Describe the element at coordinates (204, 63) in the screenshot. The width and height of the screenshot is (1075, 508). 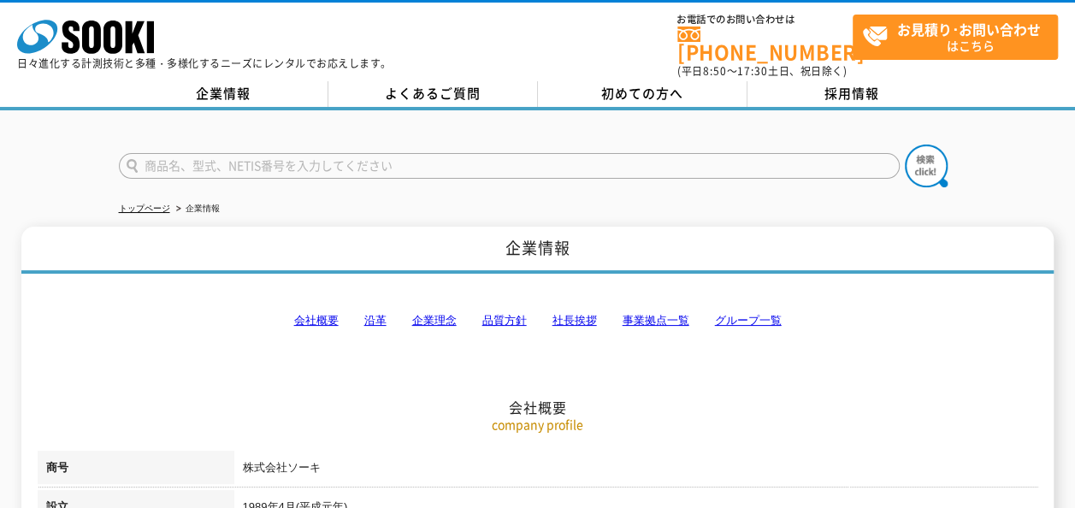
I see `p: 日々進化する計測技術と多種・多様化するニーズにレンタルでお応えします。` at that location.